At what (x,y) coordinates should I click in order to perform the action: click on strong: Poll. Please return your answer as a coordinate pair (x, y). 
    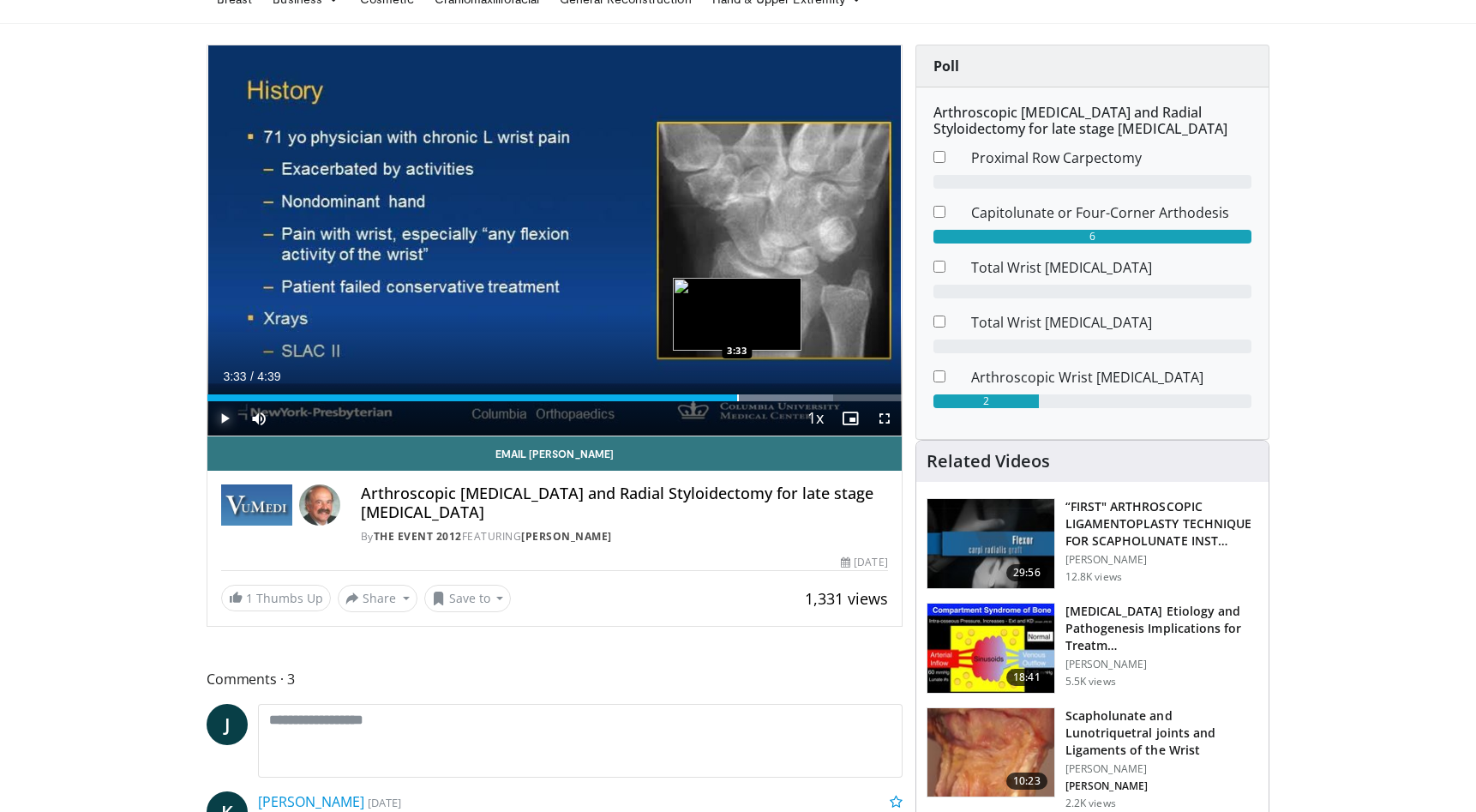
    Looking at the image, I should click on (946, 66).